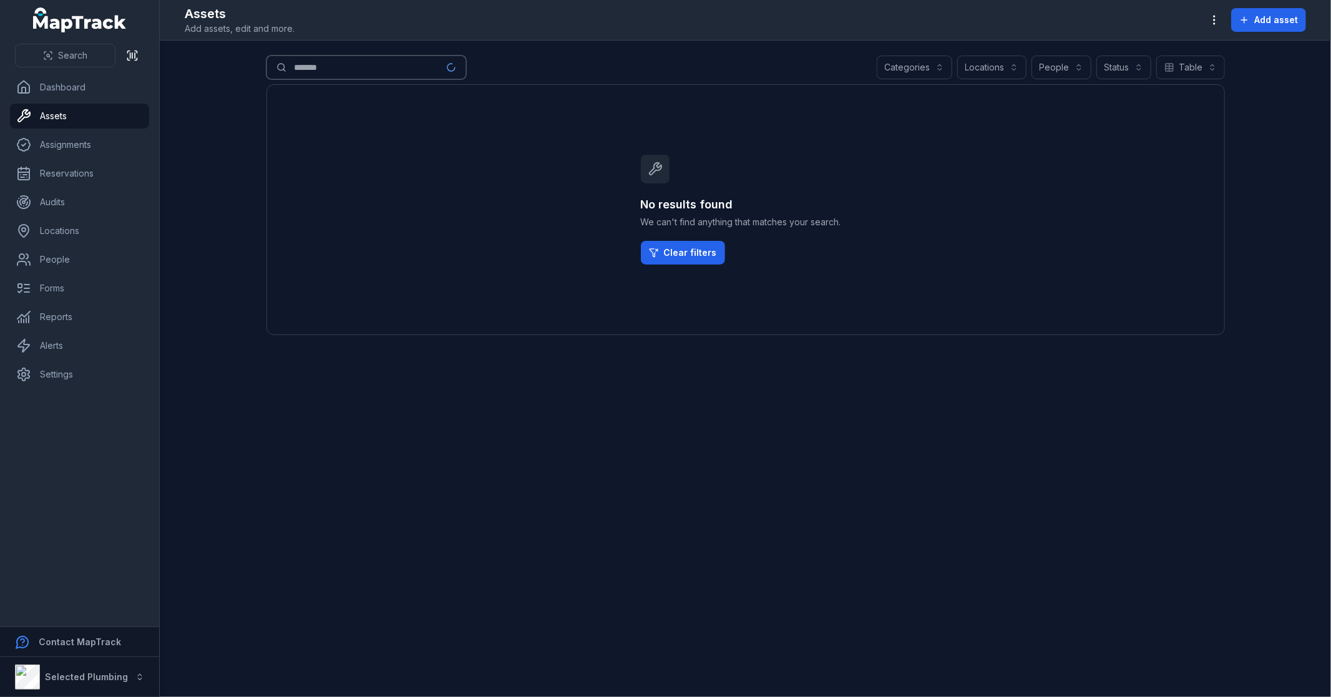 Image resolution: width=1331 pixels, height=697 pixels. Describe the element at coordinates (79, 346) in the screenshot. I see `a: Alerts` at that location.